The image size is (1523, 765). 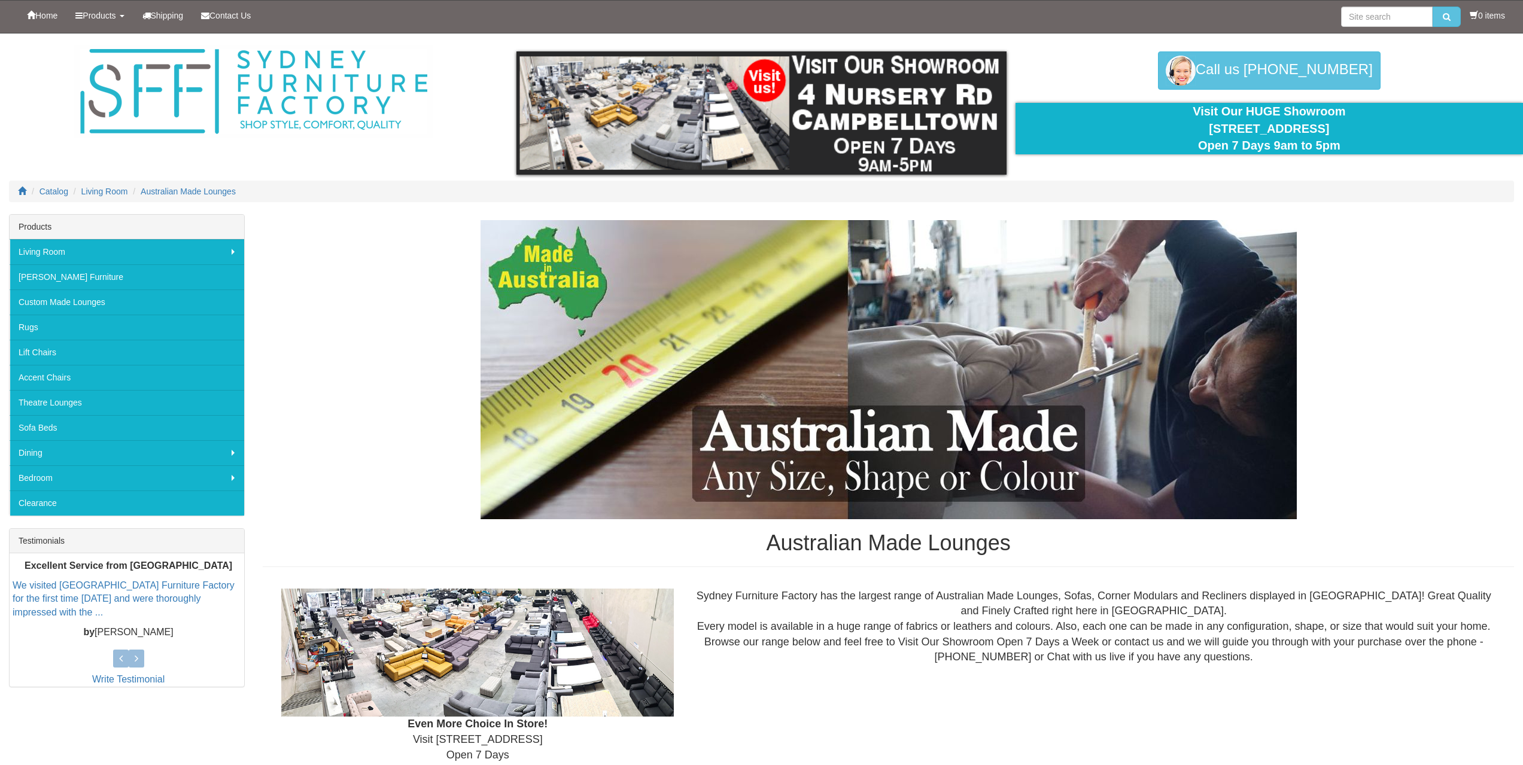 What do you see at coordinates (1093, 627) in the screenshot?
I see `div: Sydney Furniture Factory has the largest range of Australian Made Lounges, Sofas, Corner Modulars...` at bounding box center [1093, 627].